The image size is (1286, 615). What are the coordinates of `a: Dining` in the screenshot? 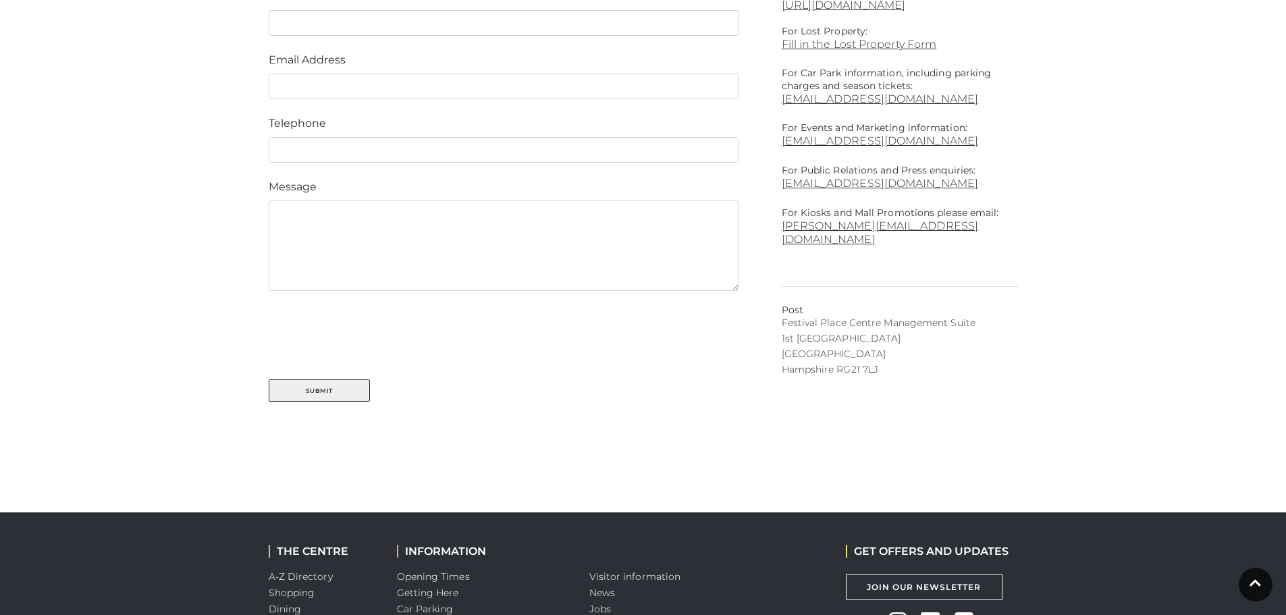 It's located at (285, 609).